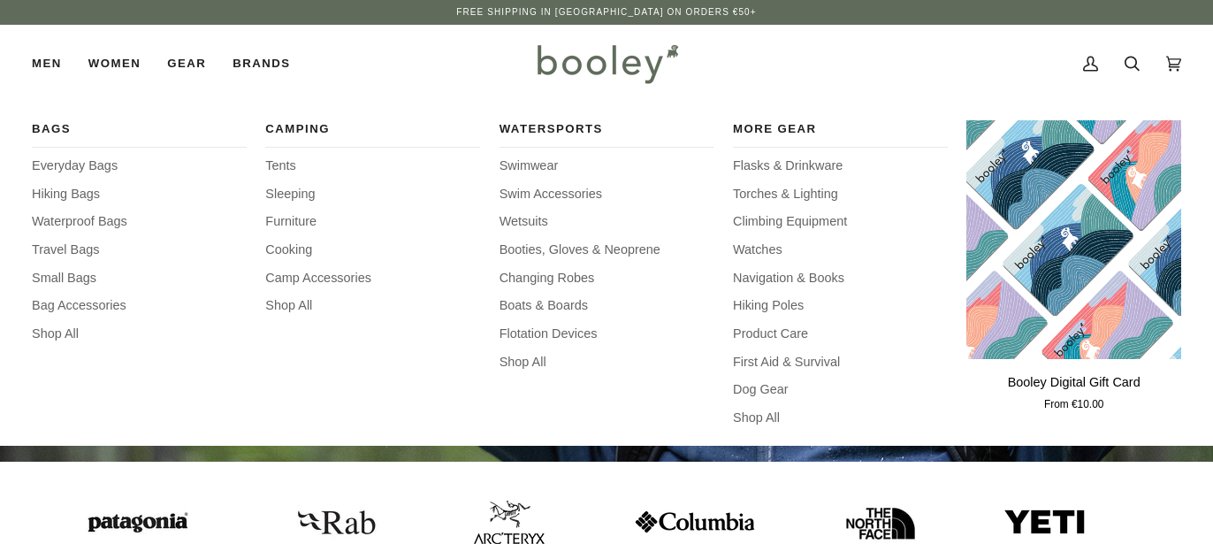 Image resolution: width=1213 pixels, height=544 pixels. What do you see at coordinates (372, 133) in the screenshot?
I see `a: Camping` at bounding box center [372, 133].